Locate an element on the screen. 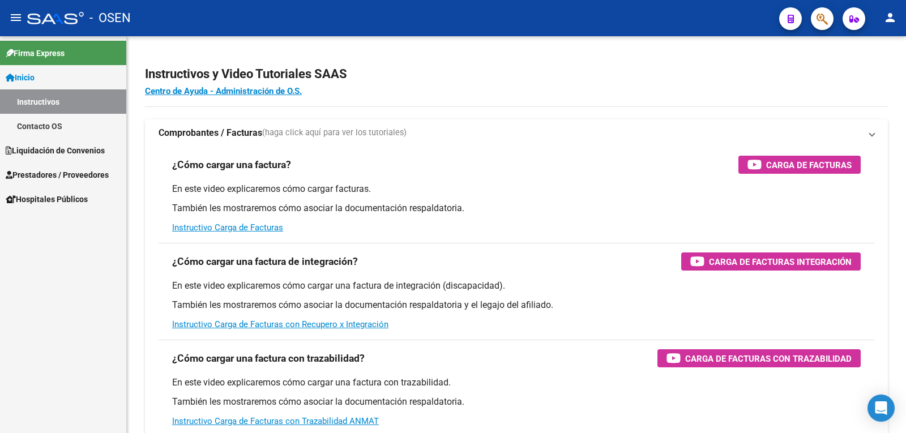 The image size is (906, 433). p: En este video explicaremos cómo cargar una factura de integración (discapacidad). is located at coordinates (516, 286).